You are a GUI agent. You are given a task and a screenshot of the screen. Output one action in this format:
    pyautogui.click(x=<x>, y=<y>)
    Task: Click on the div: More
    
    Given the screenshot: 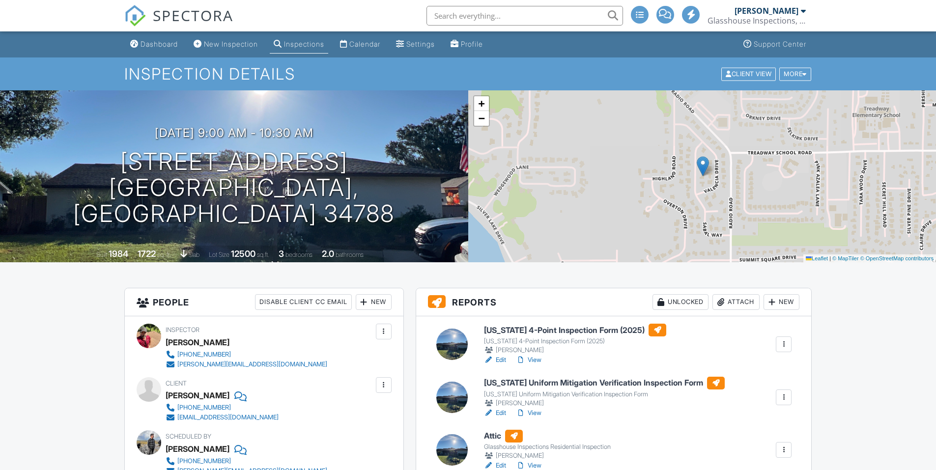 What is the action you would take?
    pyautogui.click(x=795, y=74)
    